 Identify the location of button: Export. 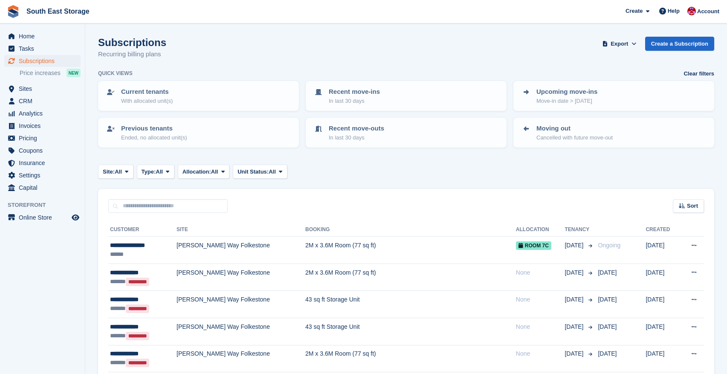
(620, 43).